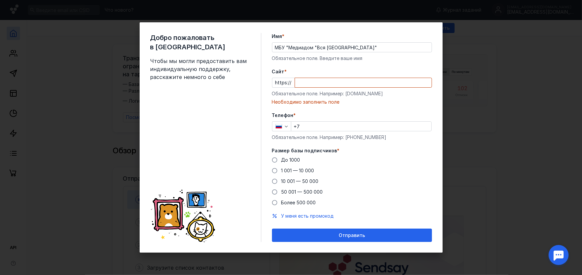  Describe the element at coordinates (299, 202) in the screenshot. I see `span: Более 500 000` at that location.